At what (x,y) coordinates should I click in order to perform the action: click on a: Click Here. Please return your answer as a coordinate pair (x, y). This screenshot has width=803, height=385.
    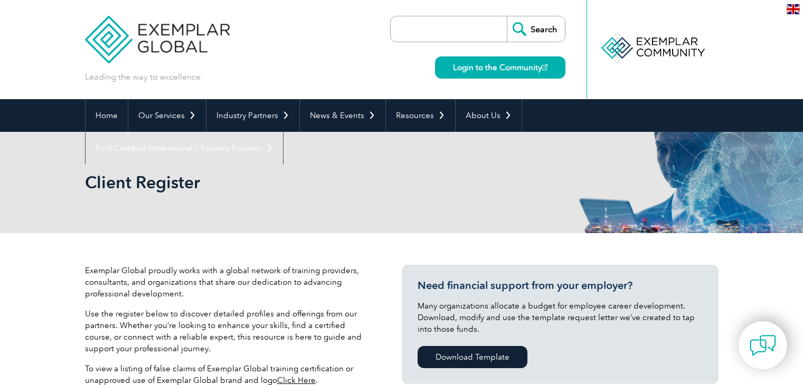
    Looking at the image, I should click on (296, 381).